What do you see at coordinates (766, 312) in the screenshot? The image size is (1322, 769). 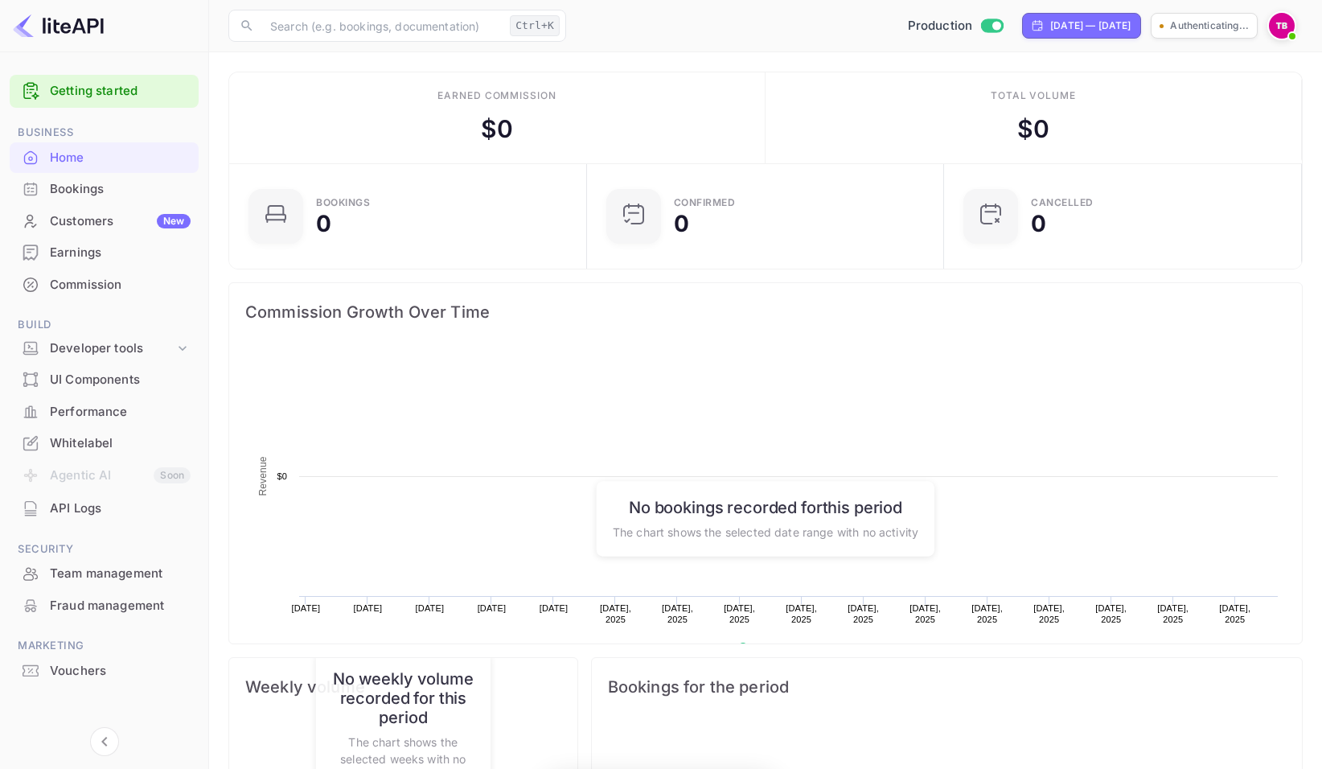 I see `span: Commission Growth Over Time` at bounding box center [766, 312].